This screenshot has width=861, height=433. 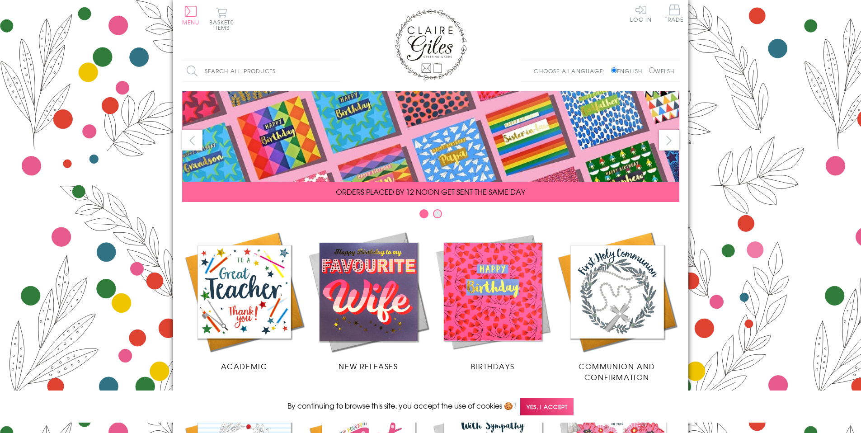 I want to click on span: Academic, so click(x=244, y=366).